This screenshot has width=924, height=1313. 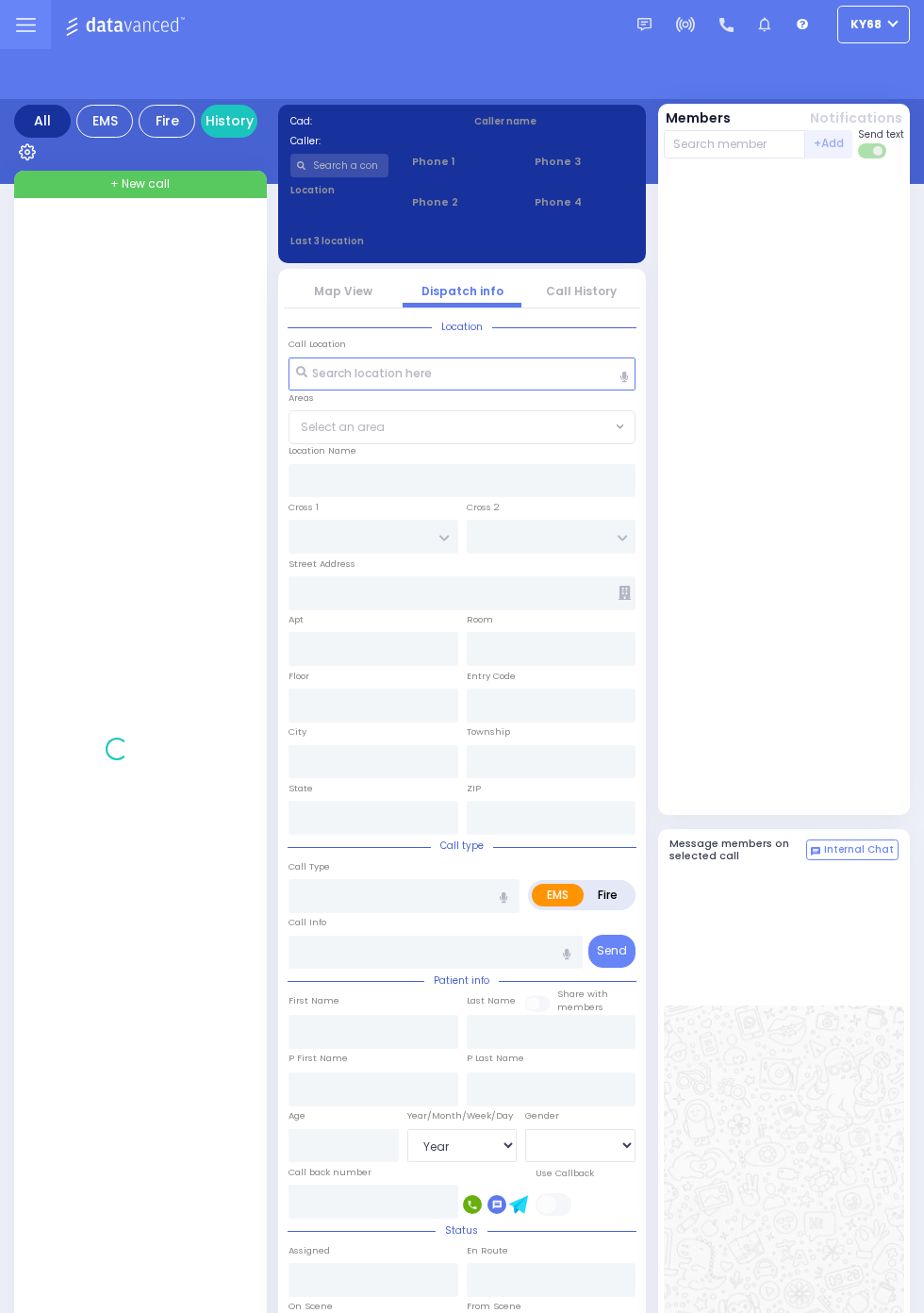 I want to click on label: Last 3 location, so click(x=376, y=241).